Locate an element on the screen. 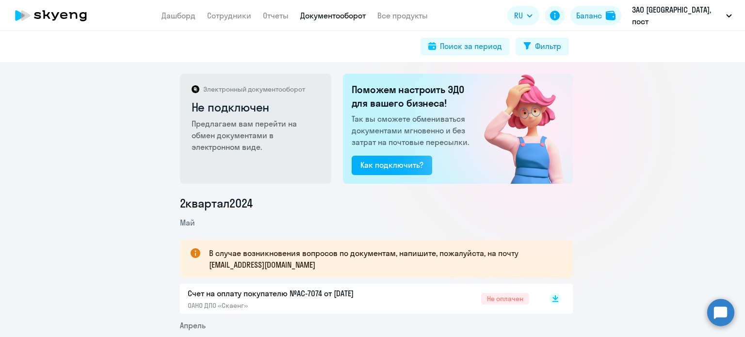  h2: Поможем настроить ЭДО для вашего бизнеса! is located at coordinates (412, 97).